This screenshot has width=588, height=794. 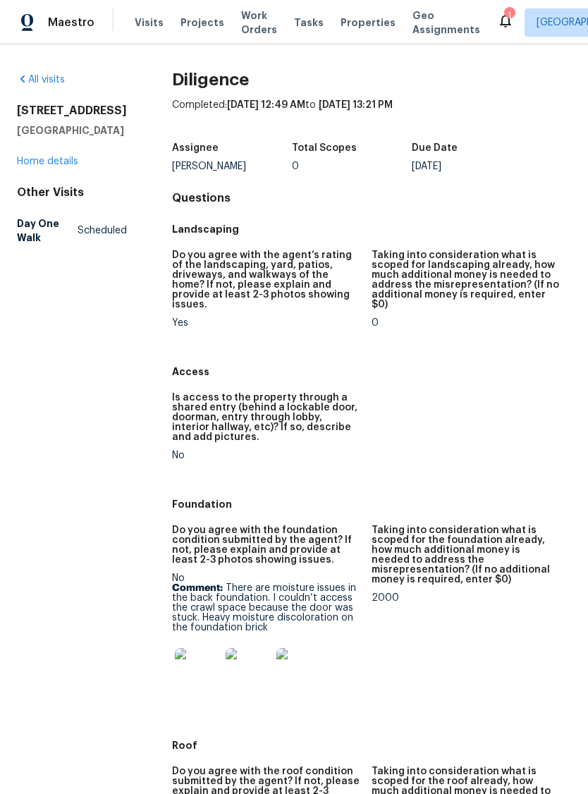 I want to click on a: All visits, so click(x=41, y=80).